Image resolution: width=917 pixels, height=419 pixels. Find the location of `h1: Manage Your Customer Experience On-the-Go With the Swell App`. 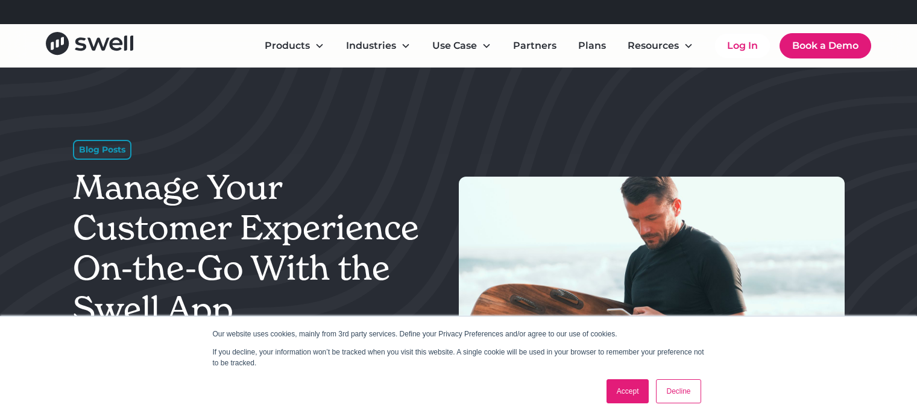

h1: Manage Your Customer Experience On-the-Go With the Swell App is located at coordinates (253, 248).